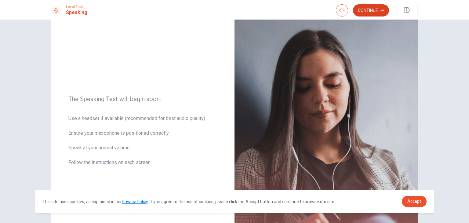  What do you see at coordinates (143, 144) in the screenshot?
I see `span: Use a headset if available (recommended for best audio quality). Ensure your microphone is positi...` at bounding box center [143, 144].